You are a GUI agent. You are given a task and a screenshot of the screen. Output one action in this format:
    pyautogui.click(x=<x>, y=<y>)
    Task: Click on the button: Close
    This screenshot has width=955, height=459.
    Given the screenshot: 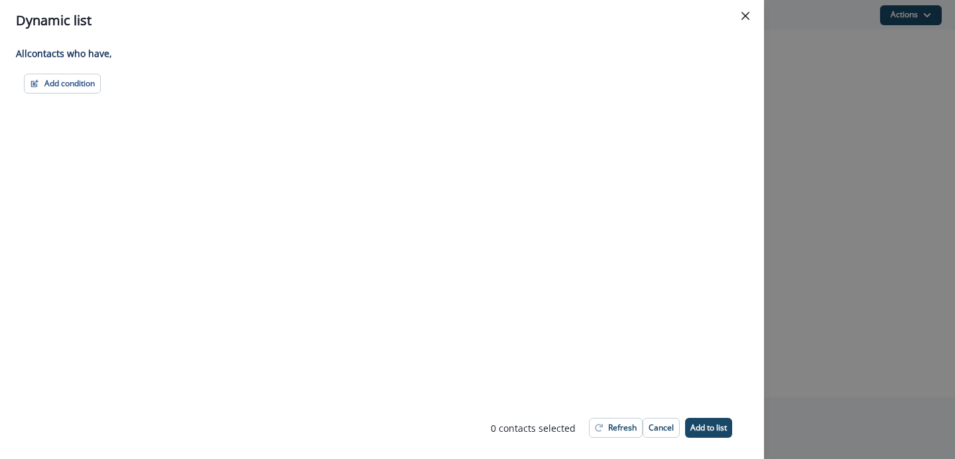 What is the action you would take?
    pyautogui.click(x=746, y=16)
    